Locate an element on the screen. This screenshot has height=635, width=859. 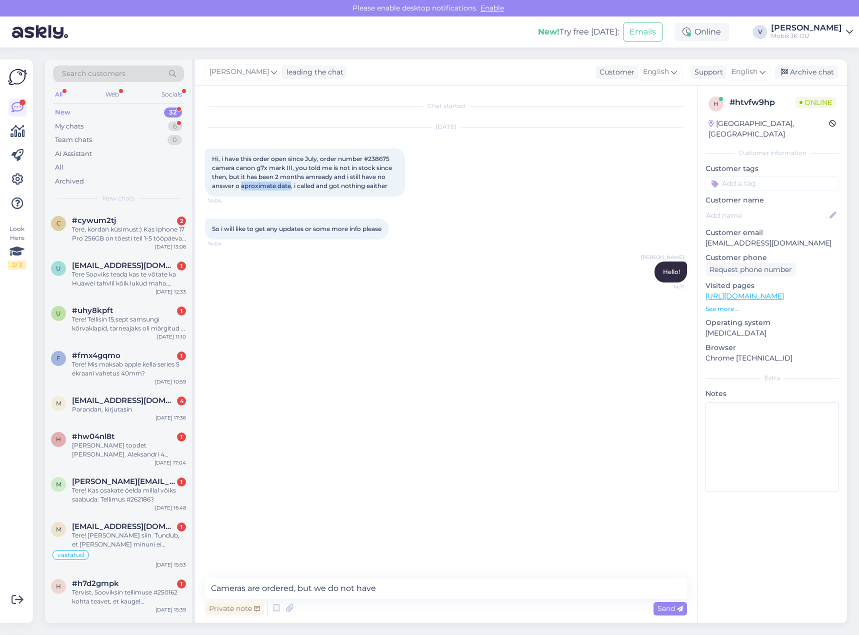
div: Tere! Tellisin 15.sept samsungi kõrvaklapid, tarneajaks oli märgitud 1-5 tööpäeva, Kuna olid mõel... is located at coordinates (129, 324).